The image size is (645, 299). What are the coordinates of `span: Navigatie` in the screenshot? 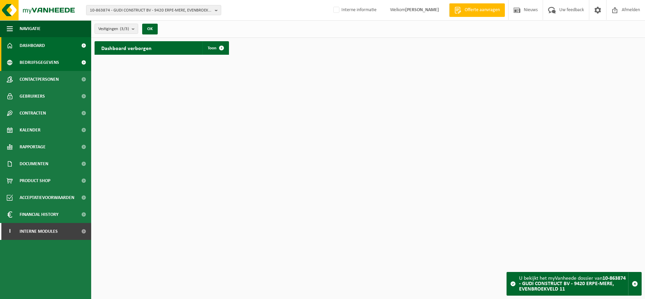 It's located at (30, 29).